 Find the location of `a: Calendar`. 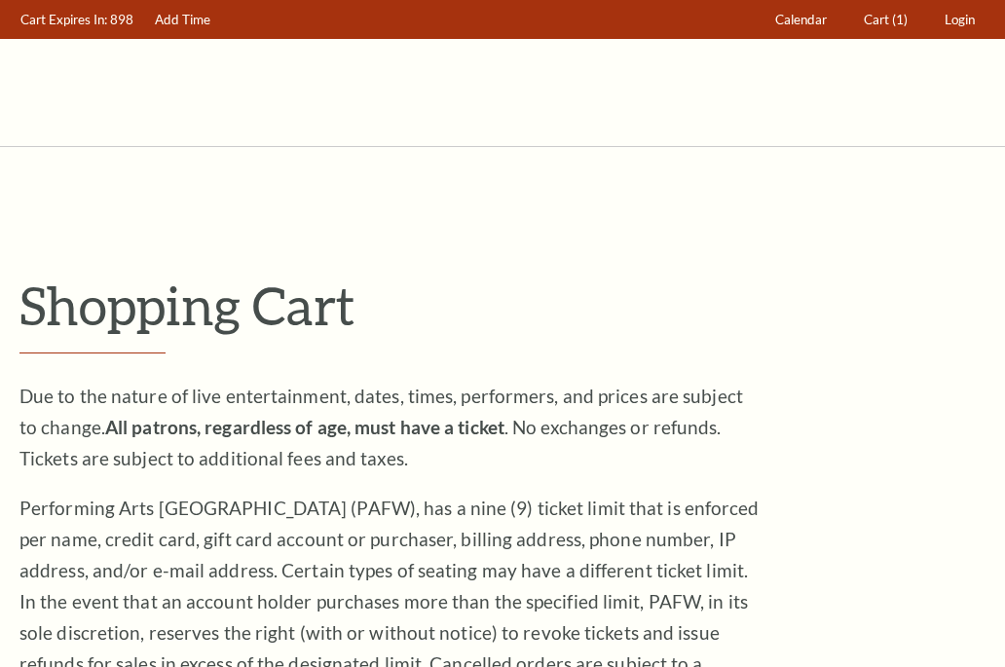

a: Calendar is located at coordinates (802, 19).